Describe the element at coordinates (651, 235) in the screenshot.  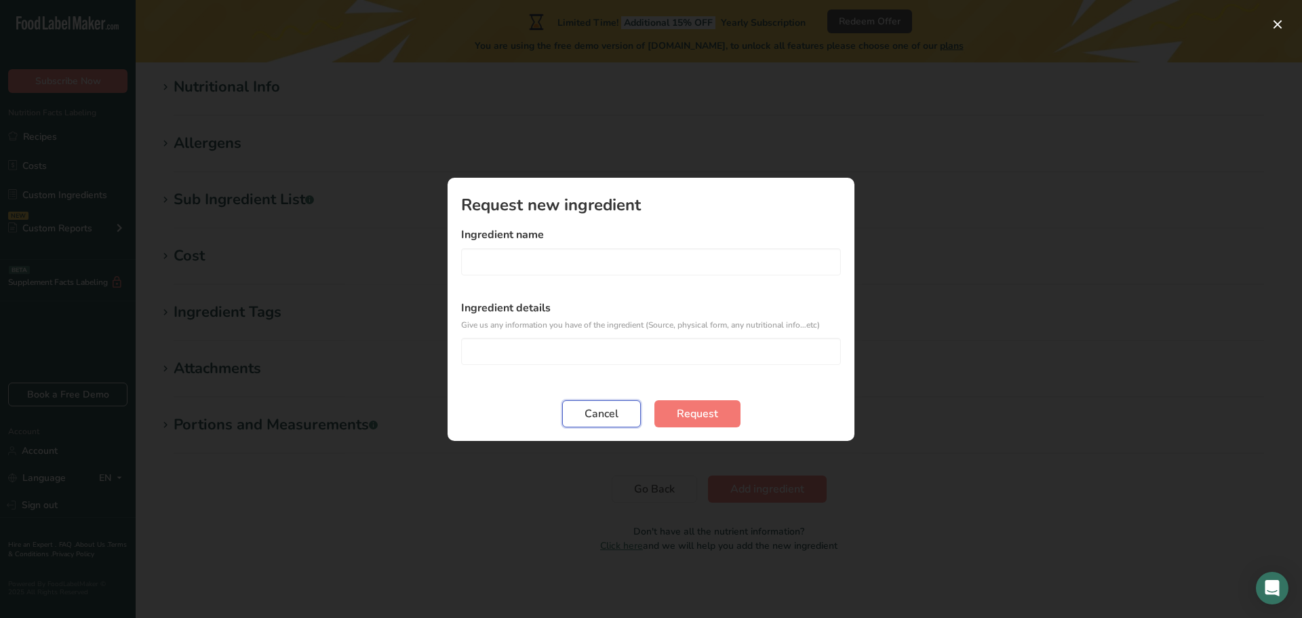
I see `label: Ingredient name` at that location.